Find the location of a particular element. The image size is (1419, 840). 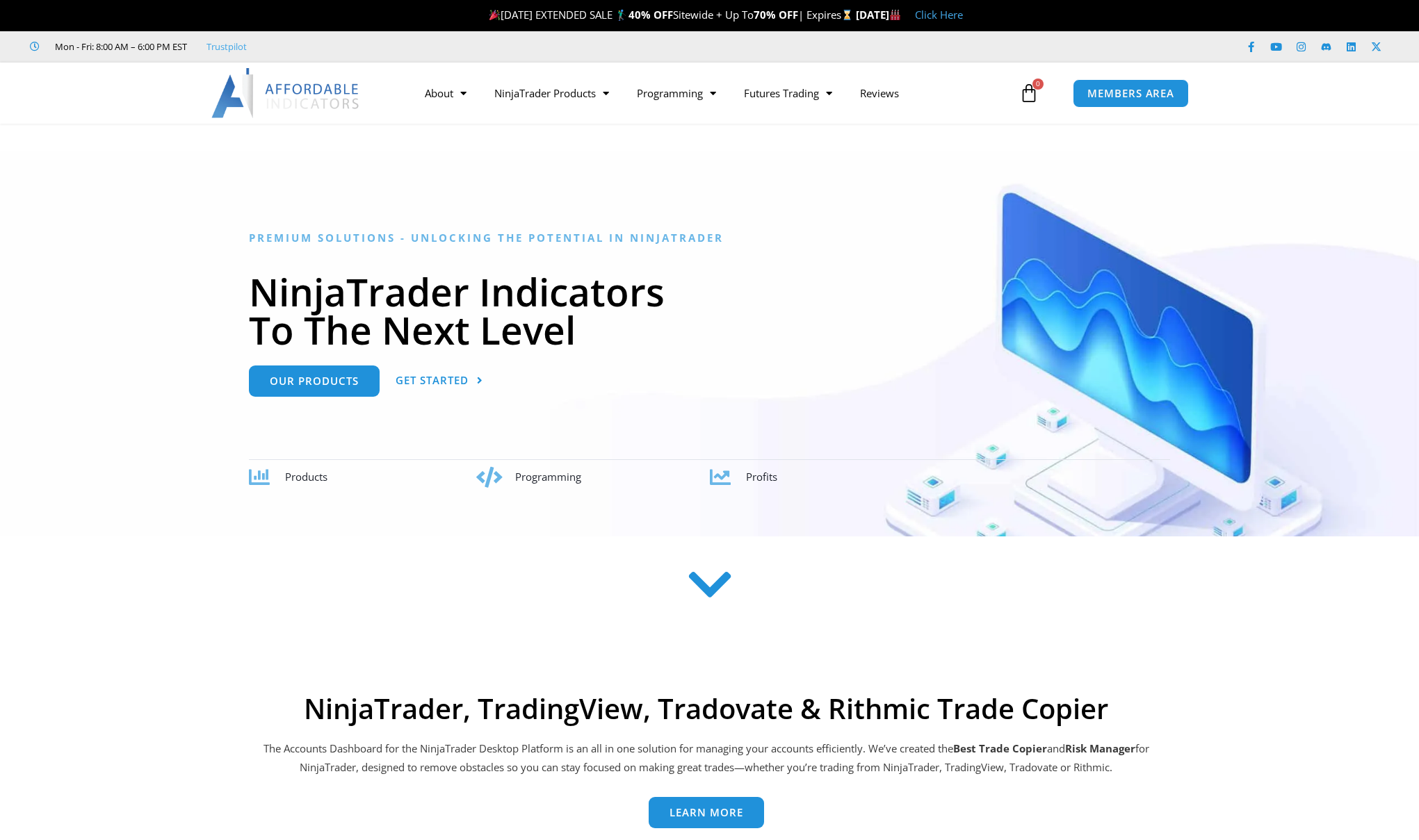

strong: Risk Manager is located at coordinates (1100, 749).